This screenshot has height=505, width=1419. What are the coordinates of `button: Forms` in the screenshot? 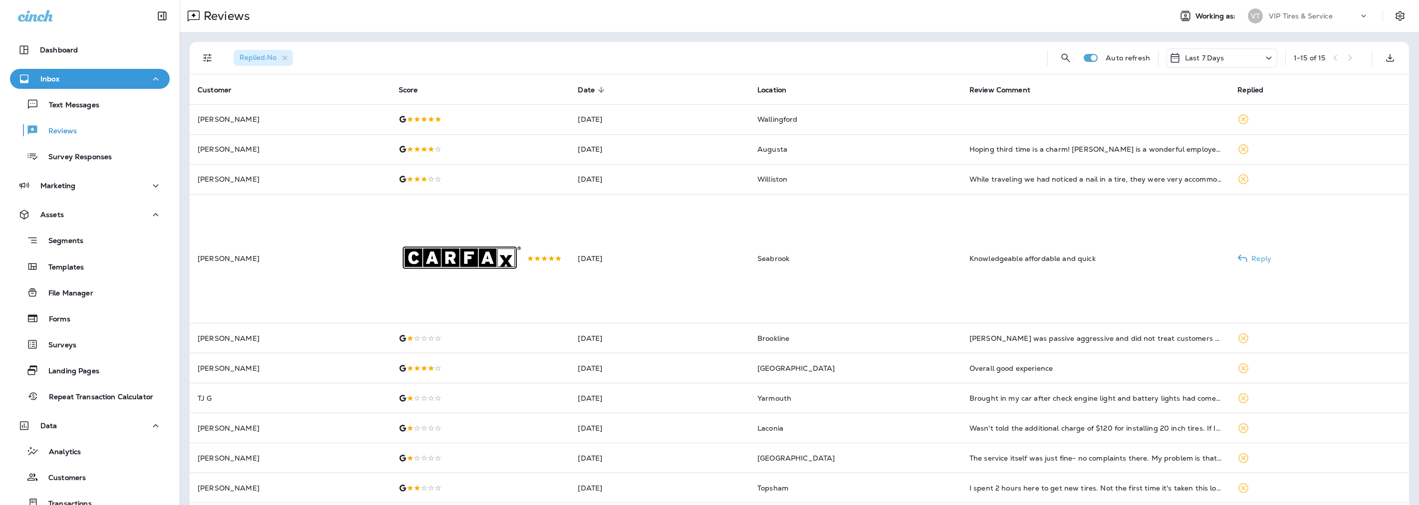 It's located at (90, 318).